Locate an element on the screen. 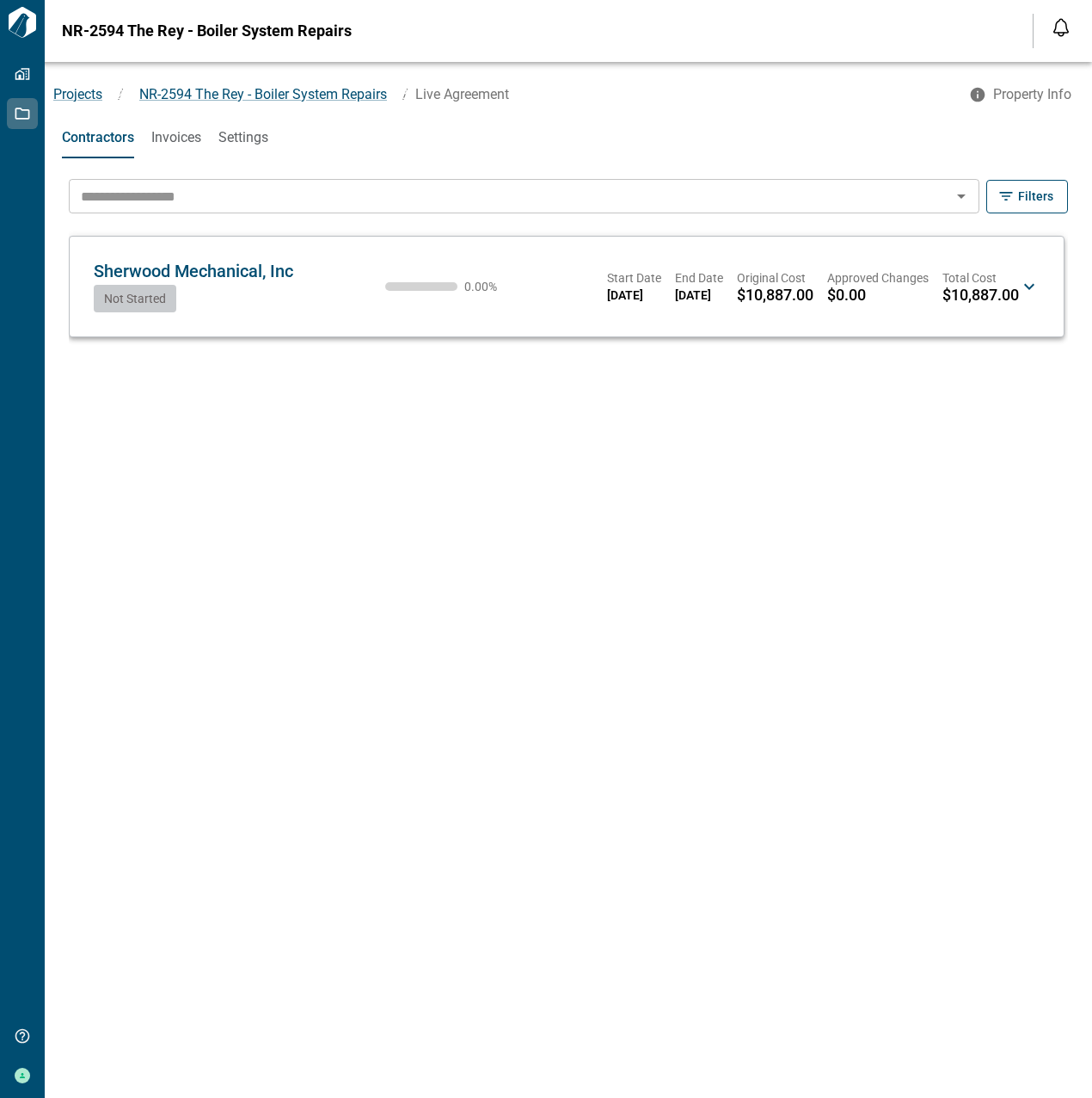 This screenshot has width=1092, height=1098. div: base tabs is located at coordinates (569, 137).